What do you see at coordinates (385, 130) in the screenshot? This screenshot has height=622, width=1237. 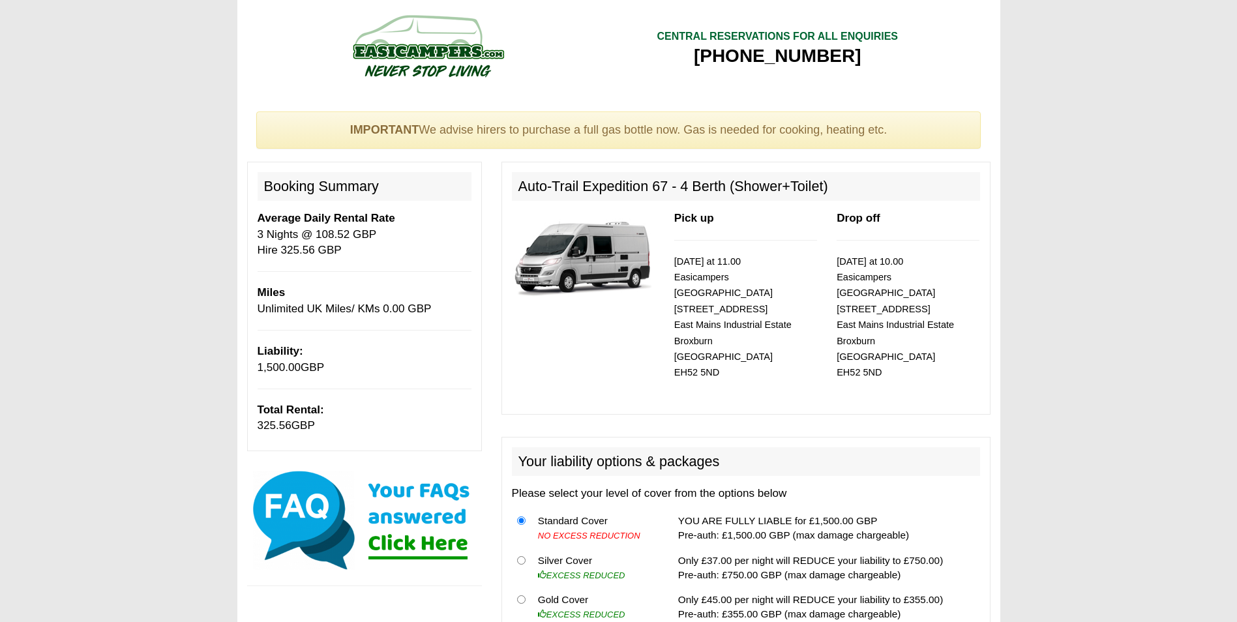 I see `strong: IMPORTANT` at bounding box center [385, 130].